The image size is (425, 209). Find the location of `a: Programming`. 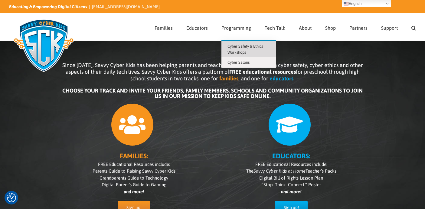

a: Programming is located at coordinates (236, 27).